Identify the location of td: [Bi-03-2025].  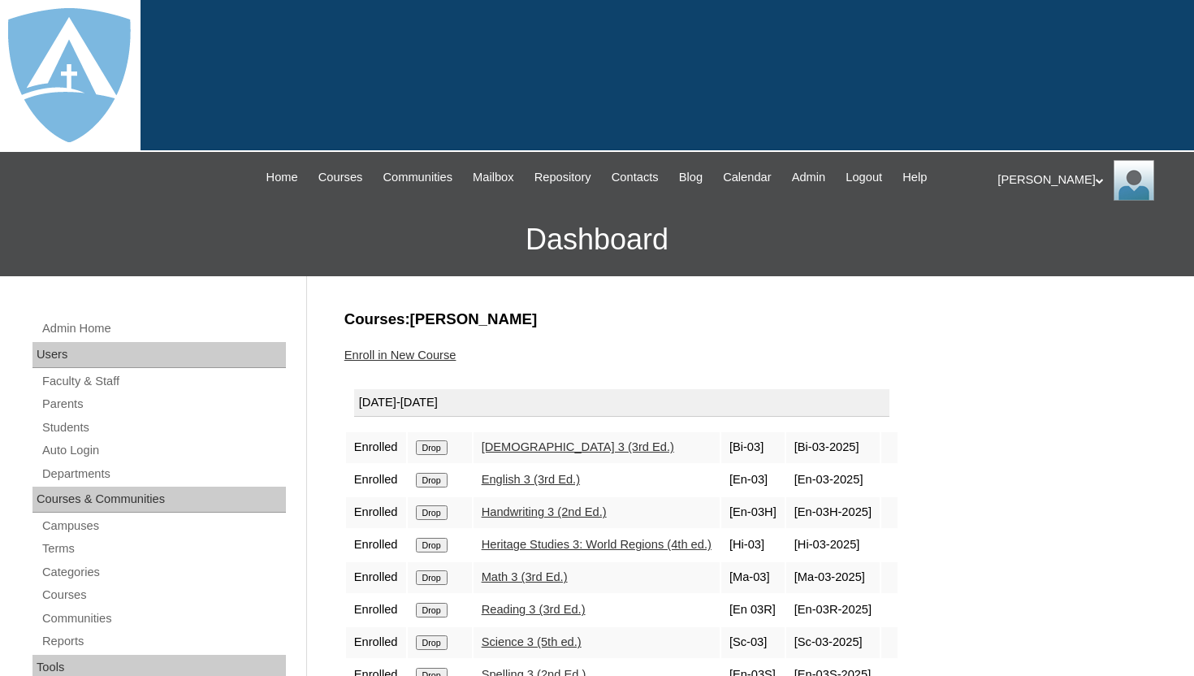
(832, 447).